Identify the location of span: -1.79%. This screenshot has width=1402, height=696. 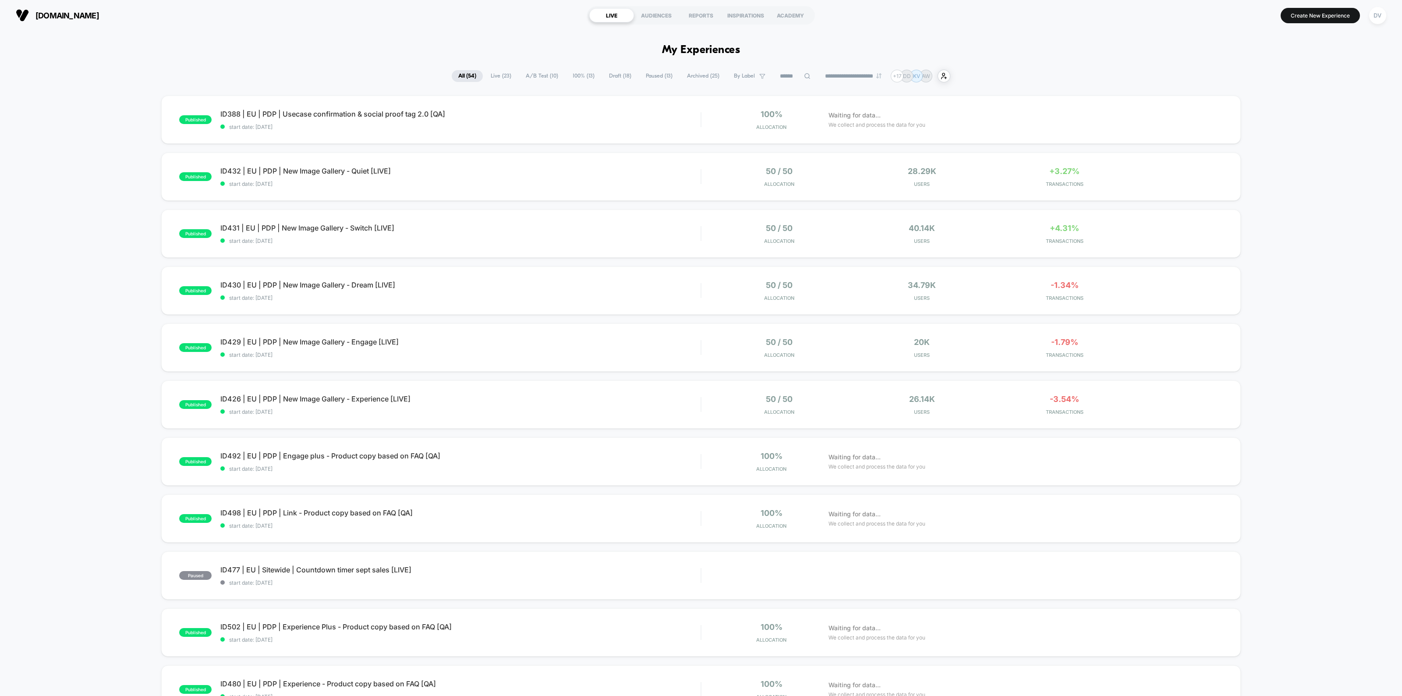
(1065, 342).